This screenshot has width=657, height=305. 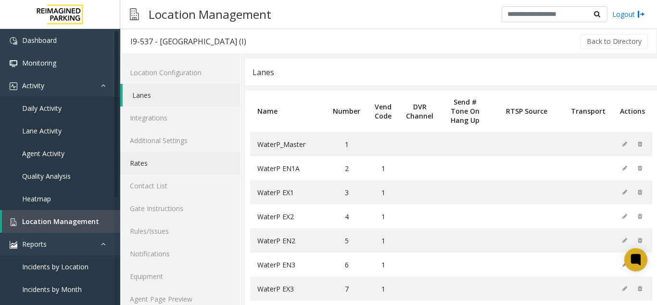 I want to click on span: WaterP EX1, so click(x=276, y=192).